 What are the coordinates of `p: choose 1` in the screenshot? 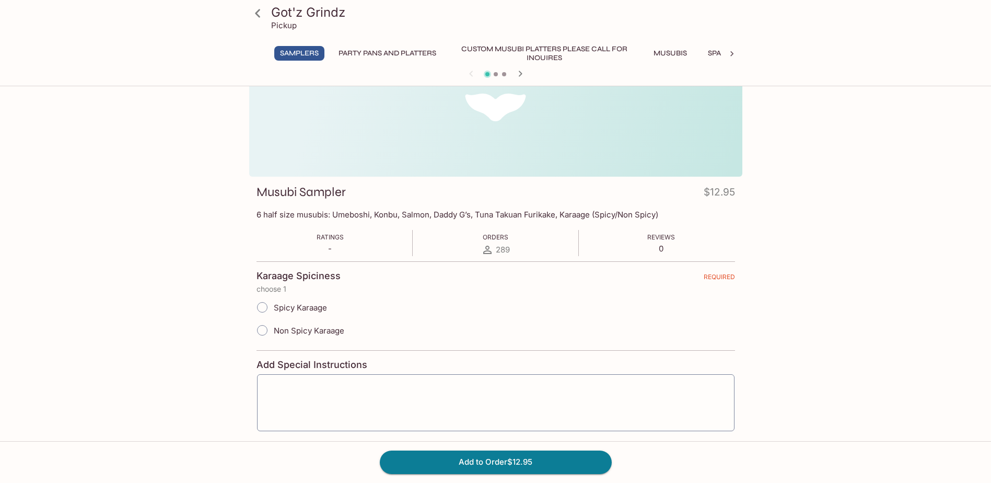 It's located at (496, 289).